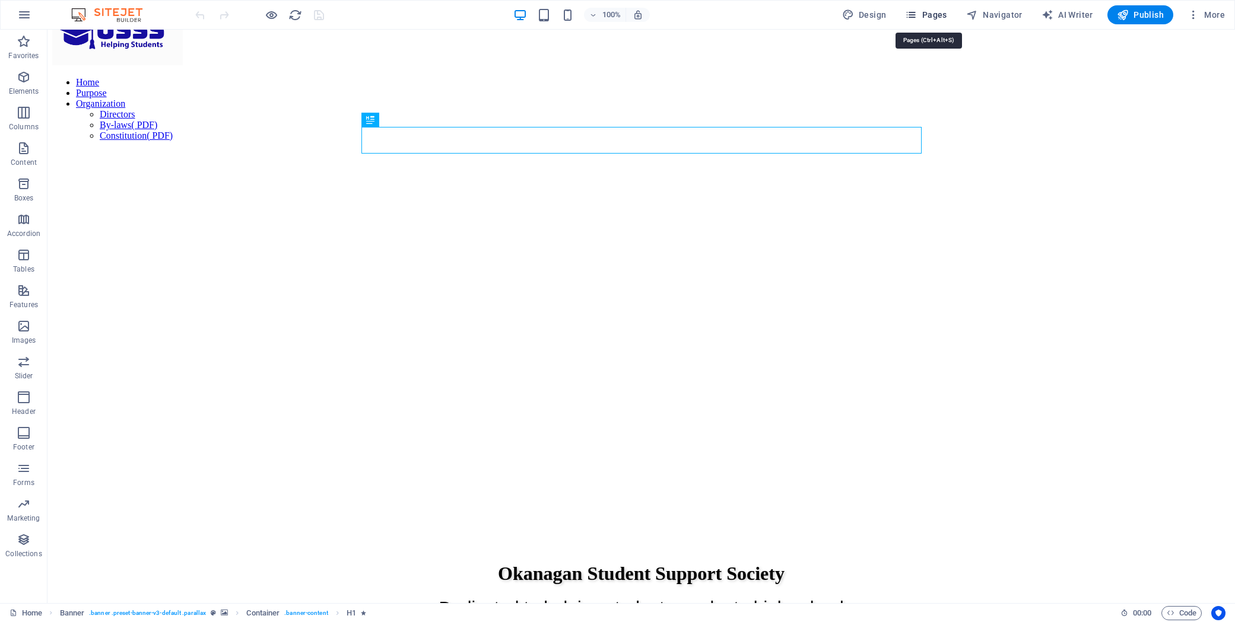  I want to click on p: Features, so click(24, 305).